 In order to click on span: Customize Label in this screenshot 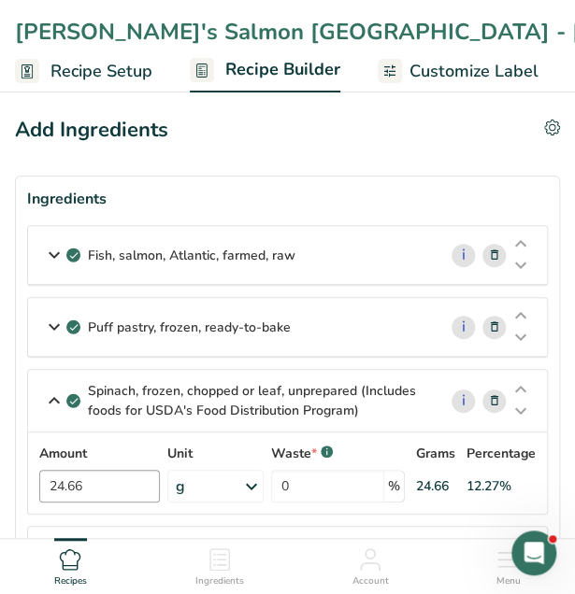, I will do `click(474, 71)`.